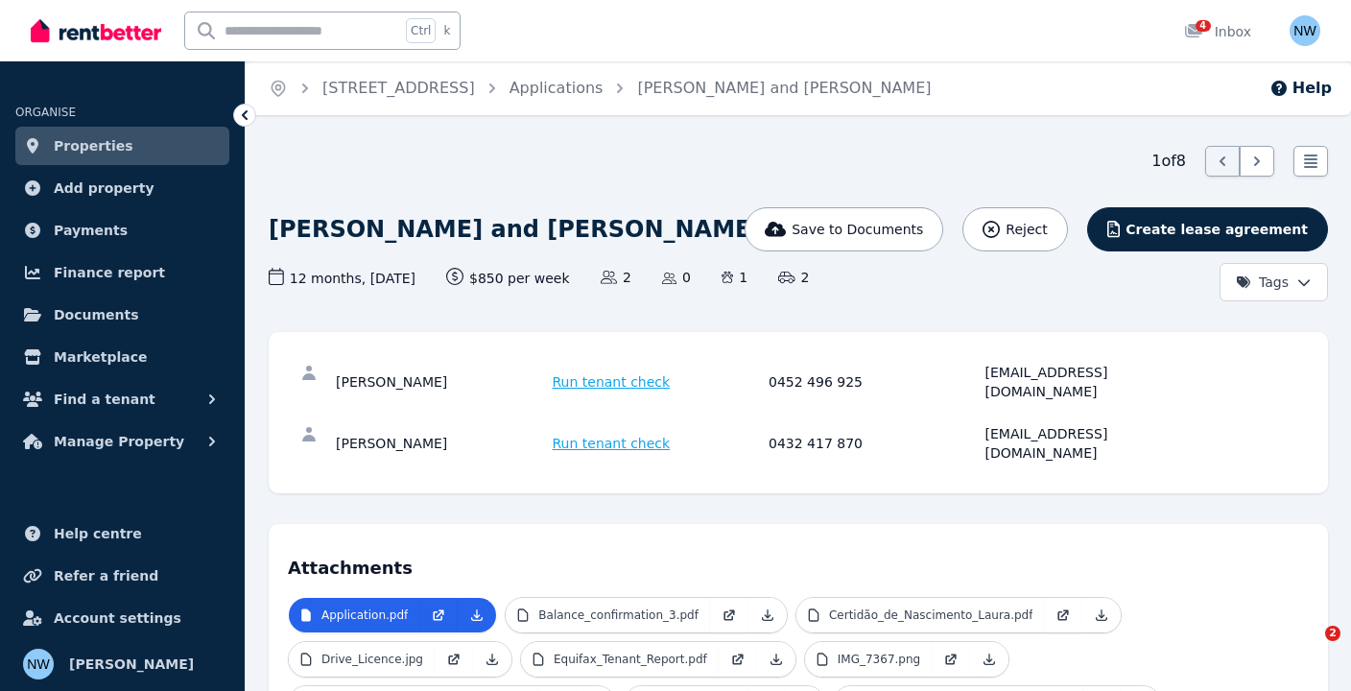  Describe the element at coordinates (1262, 282) in the screenshot. I see `span: Tags` at that location.